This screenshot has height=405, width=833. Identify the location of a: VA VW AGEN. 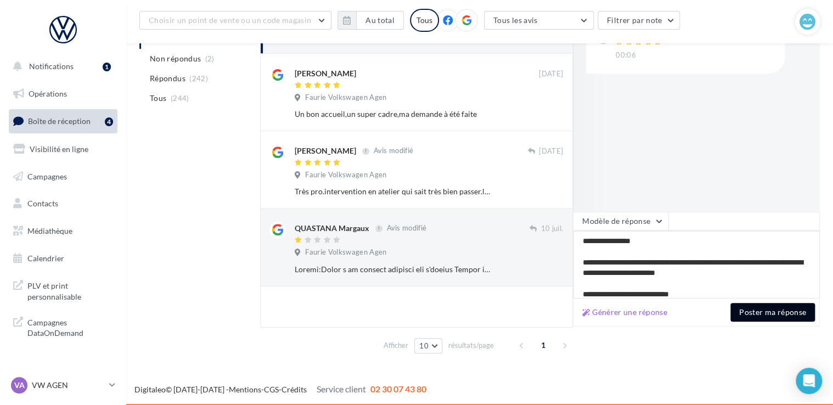
(63, 385).